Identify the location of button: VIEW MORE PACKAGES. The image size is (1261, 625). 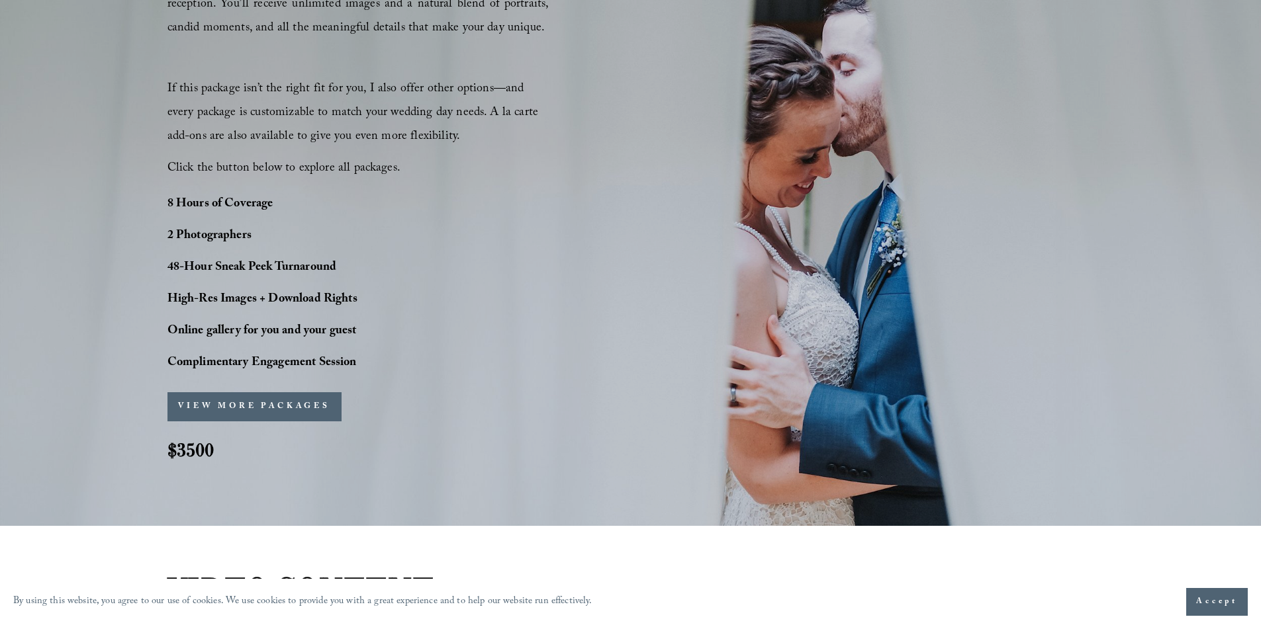
(254, 407).